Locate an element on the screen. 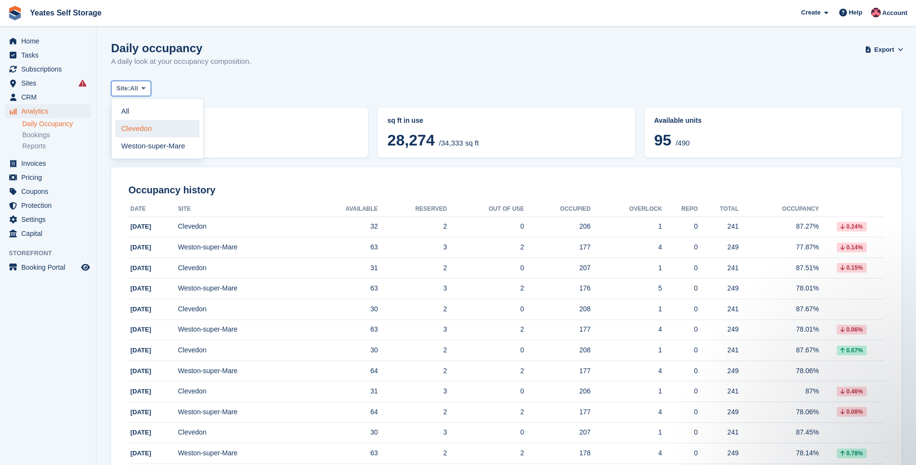 This screenshot has height=465, width=916. div: 178 is located at coordinates (557, 453).